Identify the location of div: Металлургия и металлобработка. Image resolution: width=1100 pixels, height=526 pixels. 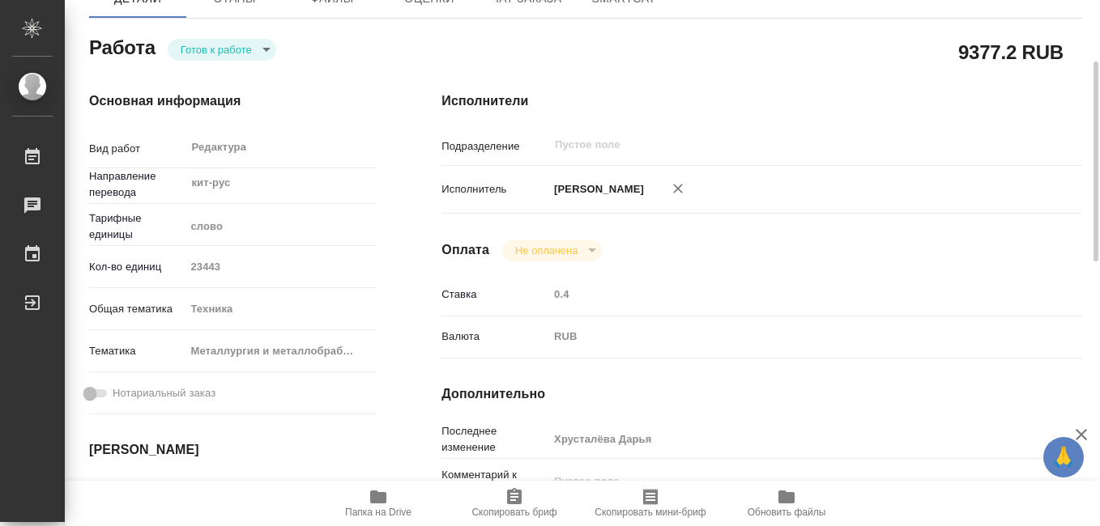
(280, 351).